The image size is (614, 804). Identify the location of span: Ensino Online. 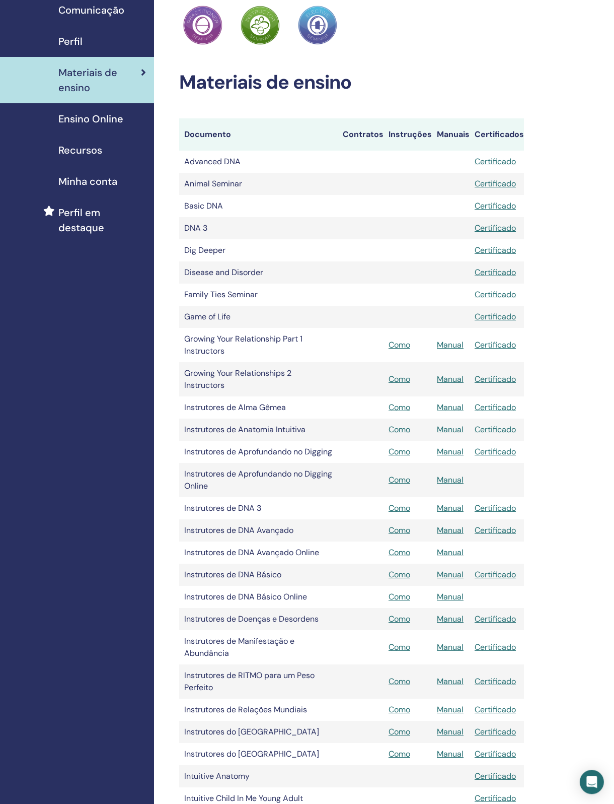
(91, 119).